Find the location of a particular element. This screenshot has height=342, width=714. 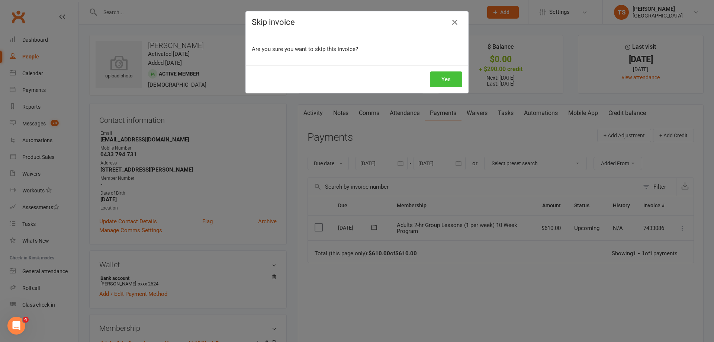

h4: Skip invoice is located at coordinates (357, 22).